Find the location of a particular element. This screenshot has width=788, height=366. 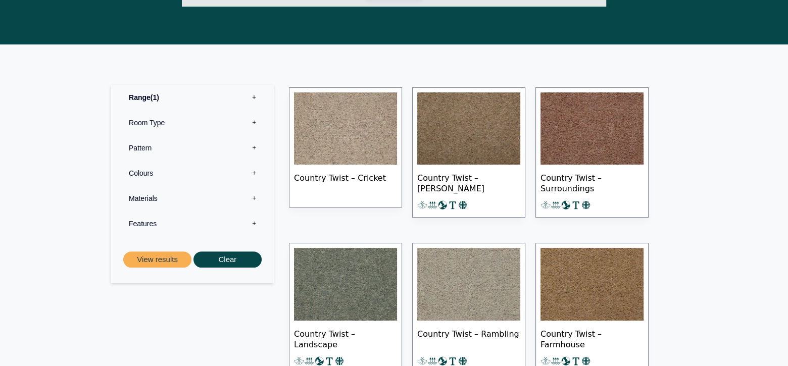

label: Range is located at coordinates (192, 97).